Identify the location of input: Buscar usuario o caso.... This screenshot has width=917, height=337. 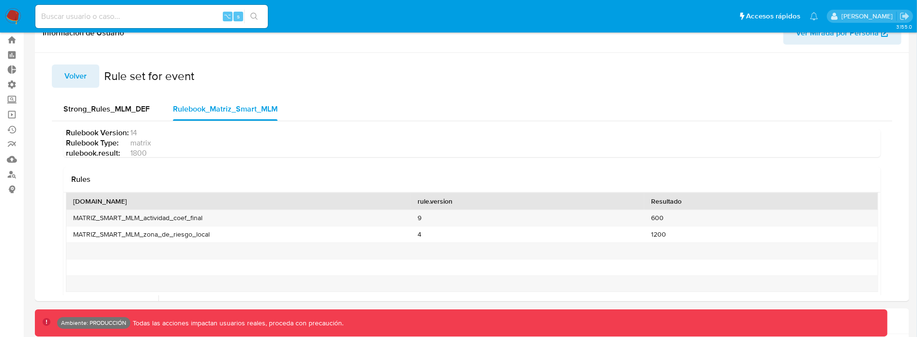
(152, 16).